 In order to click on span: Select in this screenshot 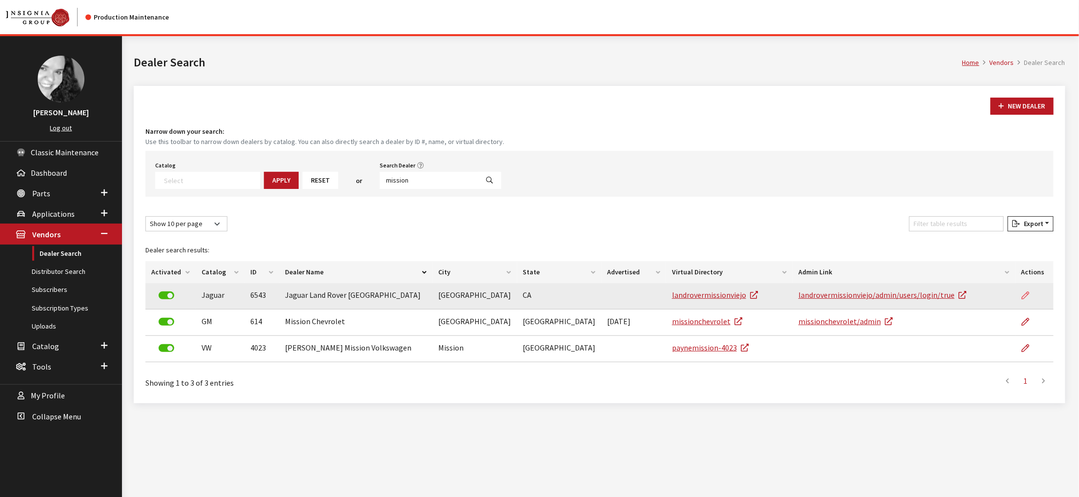, I will do `click(207, 180)`.